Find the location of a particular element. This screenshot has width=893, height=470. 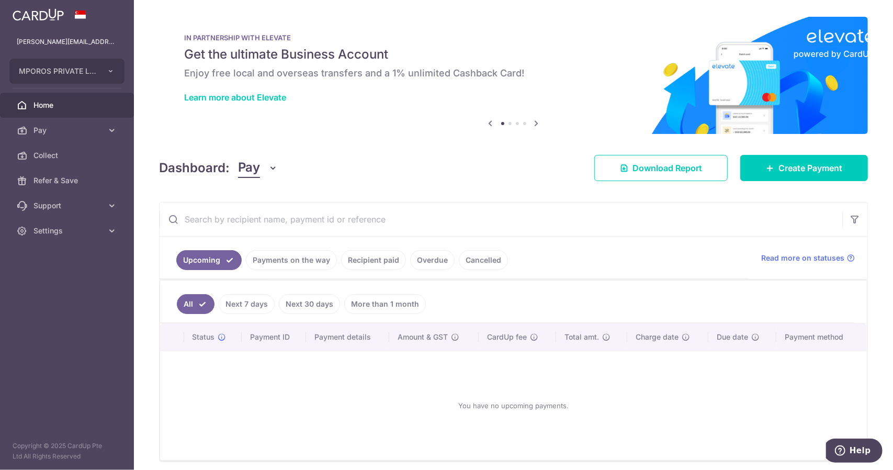

h5: Get the ultimate Business Account is located at coordinates (513, 54).